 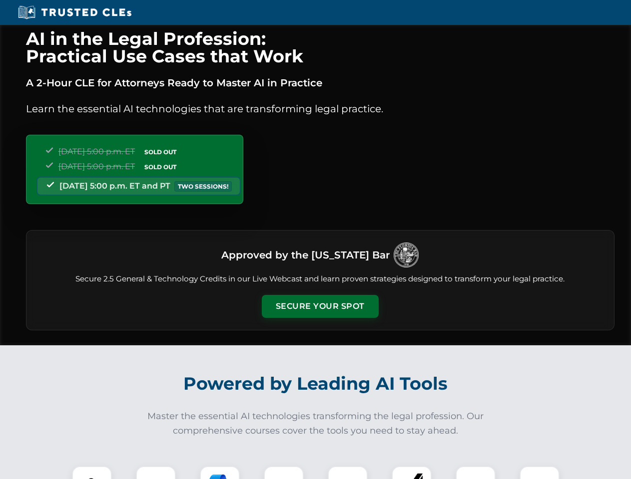 What do you see at coordinates (320, 47) in the screenshot?
I see `h1: AI in the Legal Profession: Practical Use Cases that Work` at bounding box center [320, 47].